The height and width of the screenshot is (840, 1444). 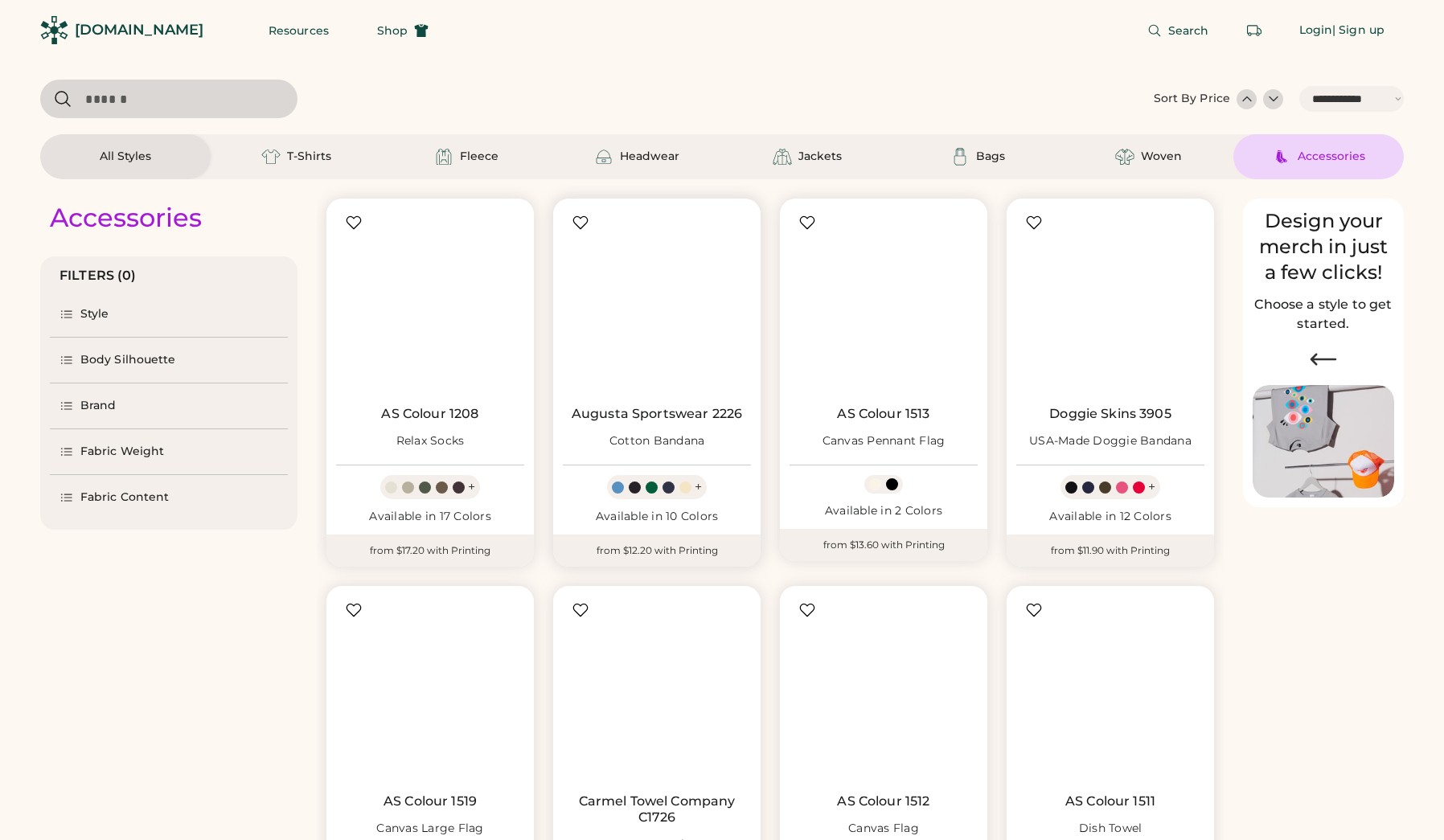 What do you see at coordinates (656, 809) in the screenshot?
I see `a: Carmel Towel Company C1726` at bounding box center [656, 809].